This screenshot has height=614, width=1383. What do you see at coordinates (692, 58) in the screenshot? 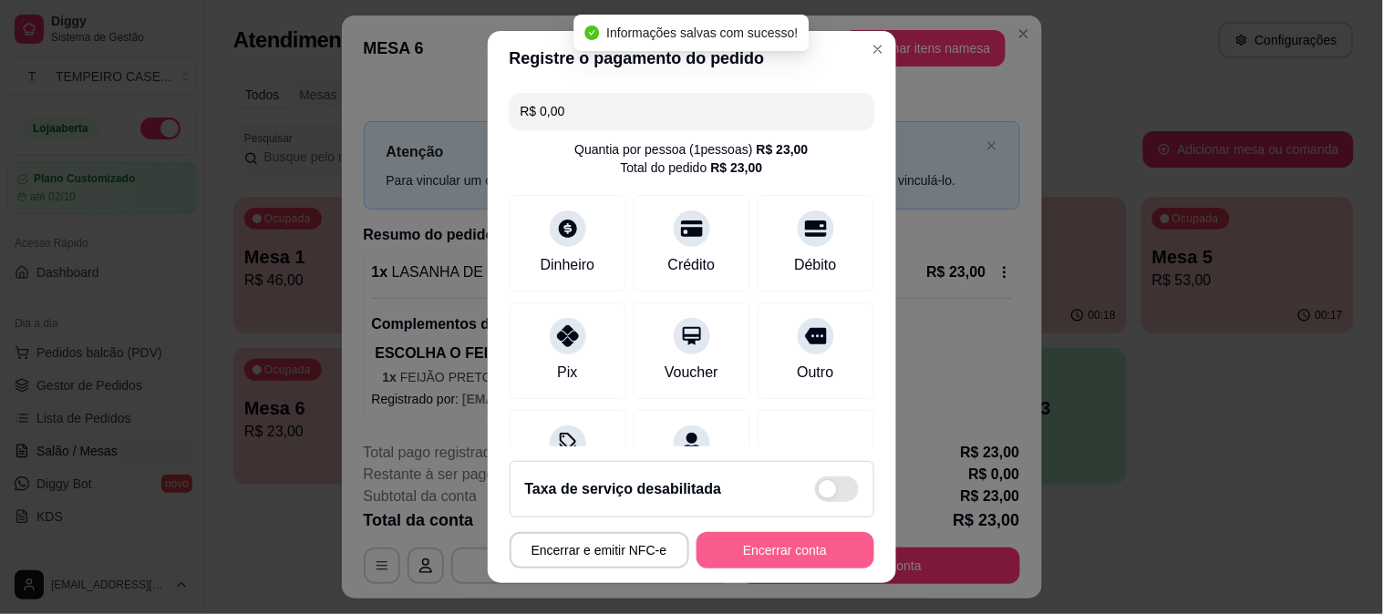
I see `header: Registre o pagamento do pedido` at bounding box center [692, 58].